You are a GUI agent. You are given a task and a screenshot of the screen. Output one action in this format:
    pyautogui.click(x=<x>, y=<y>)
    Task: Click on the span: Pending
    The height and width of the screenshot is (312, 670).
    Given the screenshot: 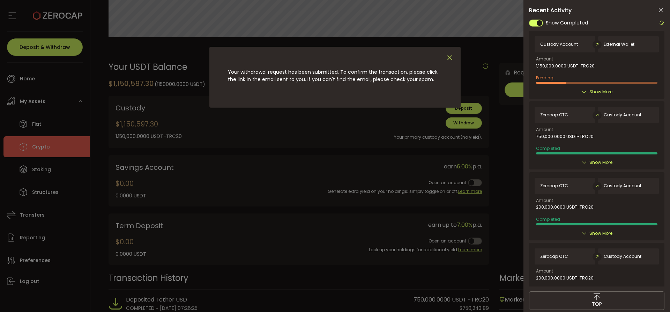 What is the action you would take?
    pyautogui.click(x=545, y=77)
    